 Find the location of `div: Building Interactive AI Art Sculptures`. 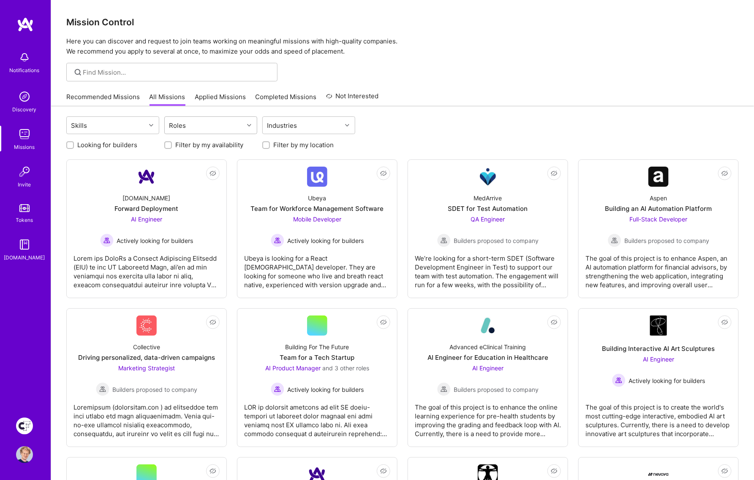

div: Building Interactive AI Art Sculptures is located at coordinates (658, 349).